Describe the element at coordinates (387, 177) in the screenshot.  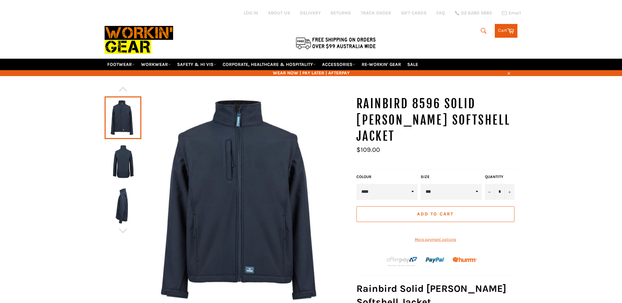
I see `label: COLOUR` at that location.